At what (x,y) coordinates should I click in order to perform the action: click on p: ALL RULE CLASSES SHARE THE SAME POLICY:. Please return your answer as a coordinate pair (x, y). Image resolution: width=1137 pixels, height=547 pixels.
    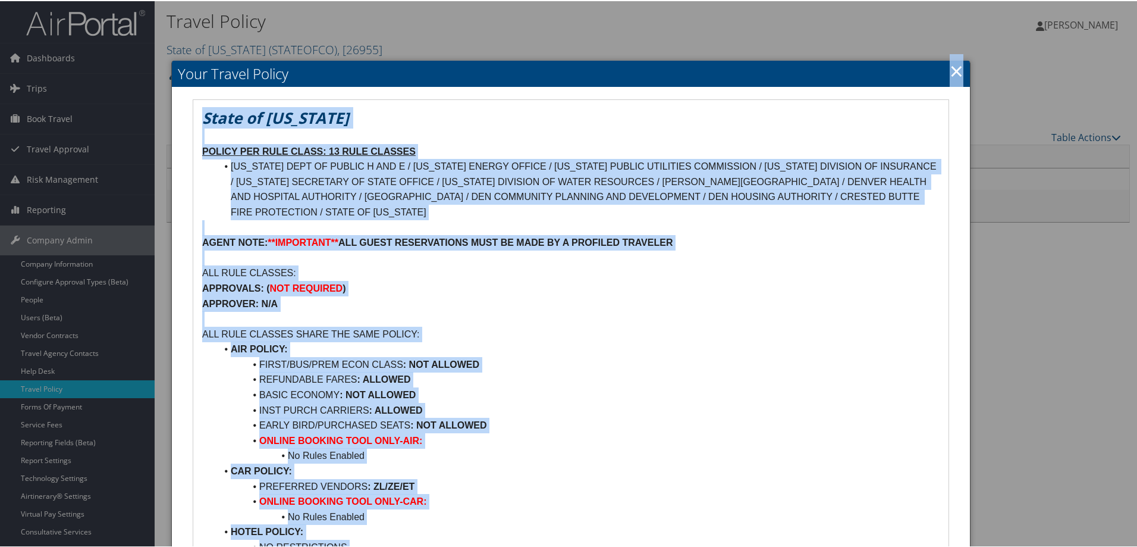
    Looking at the image, I should click on (571, 333).